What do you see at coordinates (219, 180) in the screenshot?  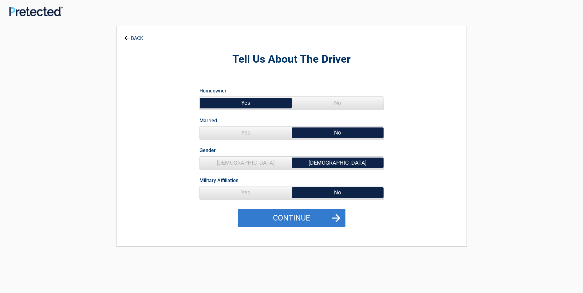 I see `label: Military Affiliation` at bounding box center [219, 180].